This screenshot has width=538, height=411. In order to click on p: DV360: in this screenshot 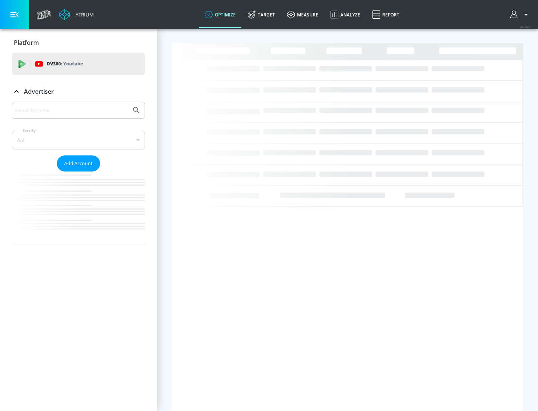, I will do `click(65, 64)`.